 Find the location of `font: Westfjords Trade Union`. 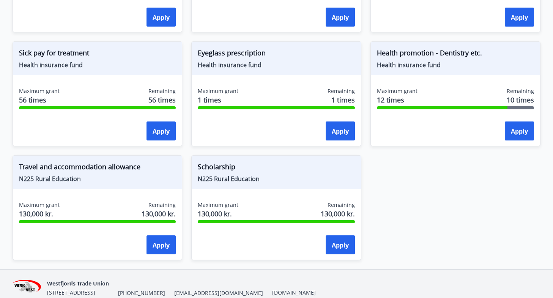

font: Westfjords Trade Union is located at coordinates (78, 283).